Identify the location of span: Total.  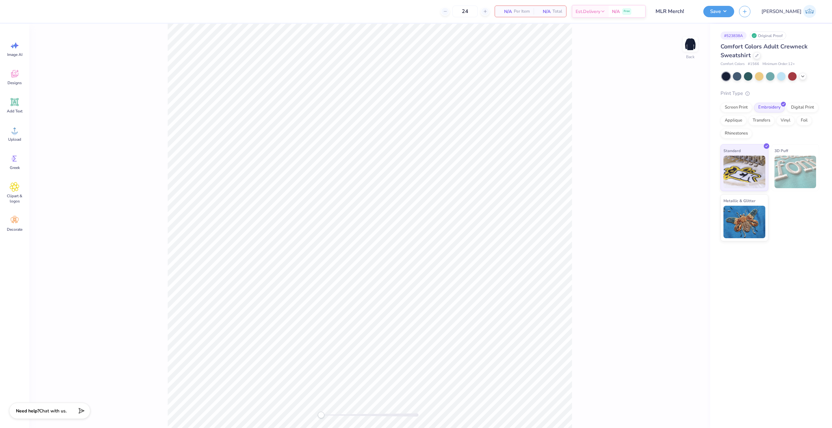
(558, 11).